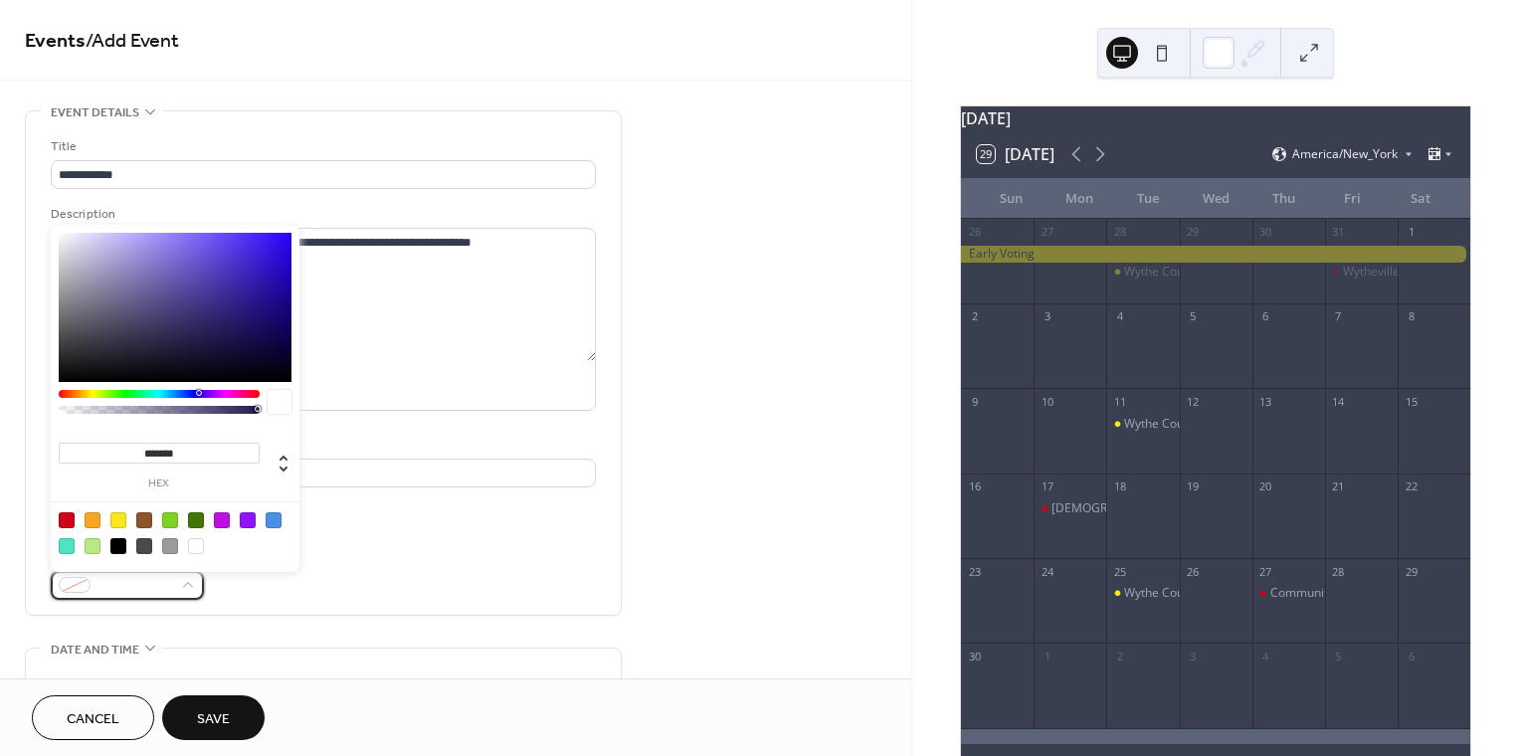 Image resolution: width=1519 pixels, height=756 pixels. What do you see at coordinates (1338, 486) in the screenshot?
I see `div: 21` at bounding box center [1338, 486].